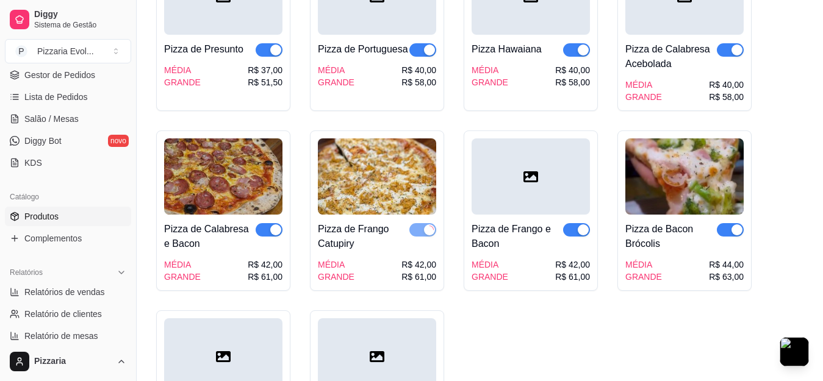 This screenshot has width=823, height=381. Describe the element at coordinates (363, 49) in the screenshot. I see `div: Pizza de Portuguesa` at that location.